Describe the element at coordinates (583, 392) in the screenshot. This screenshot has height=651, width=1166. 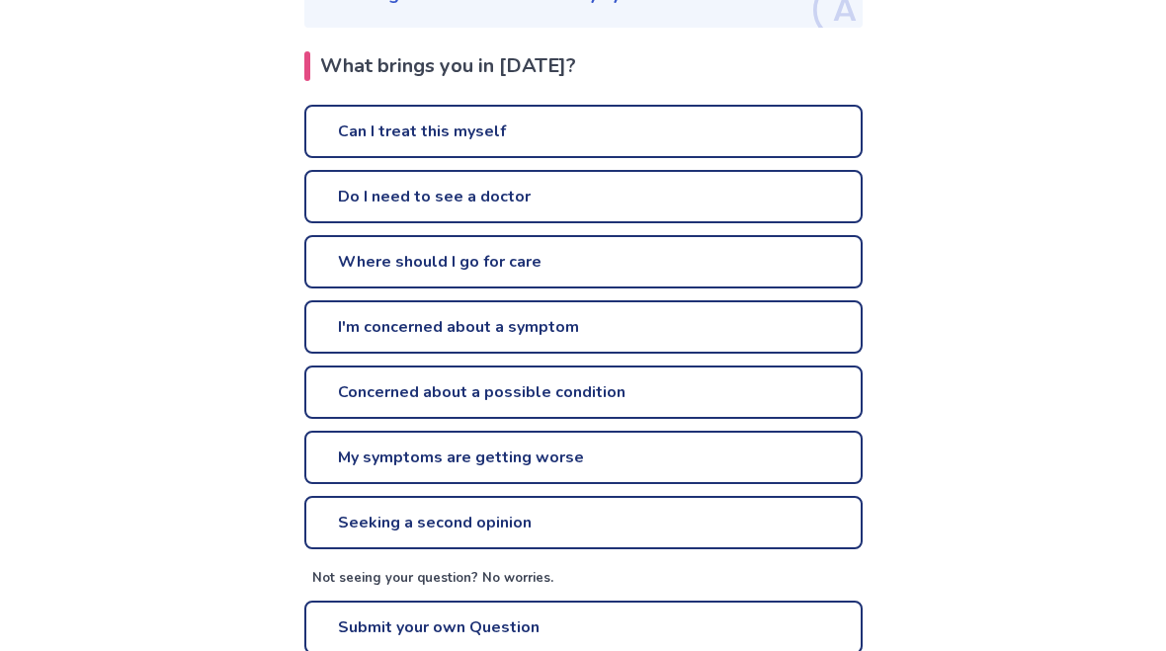
I see `a: Concerned about a possible condition` at that location.